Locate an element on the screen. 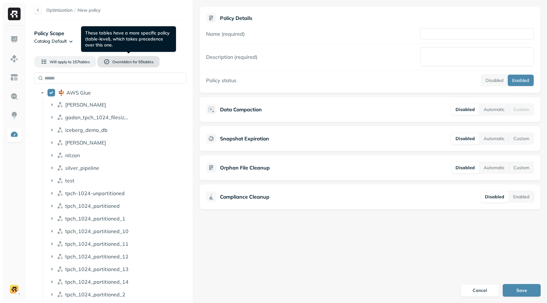 Image resolution: width=547 pixels, height=303 pixels. p: Snapshot Expiration is located at coordinates (244, 139).